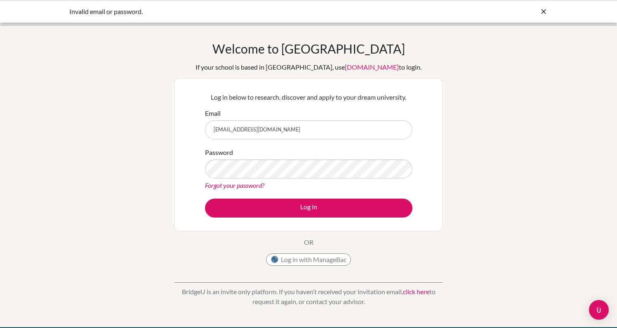 The image size is (617, 328). What do you see at coordinates (308, 297) in the screenshot?
I see `p: BridgeU is an invite only platform. If you haven’t received your invitation email, to request it ...` at bounding box center [308, 297].